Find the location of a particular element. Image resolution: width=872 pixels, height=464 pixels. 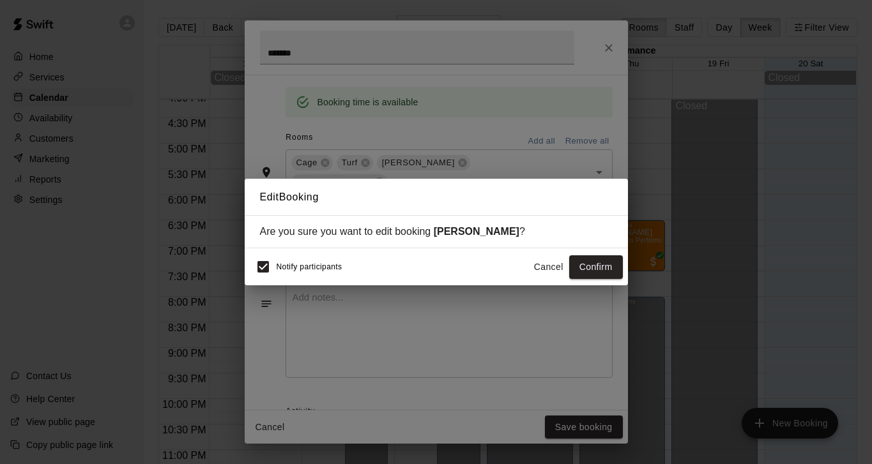

h2: Edit Booking is located at coordinates (436, 197).